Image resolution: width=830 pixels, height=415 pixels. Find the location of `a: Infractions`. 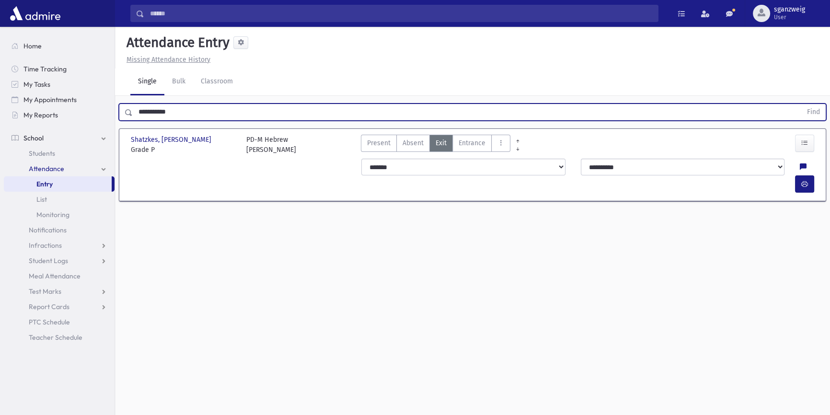

a: Infractions is located at coordinates (59, 245).